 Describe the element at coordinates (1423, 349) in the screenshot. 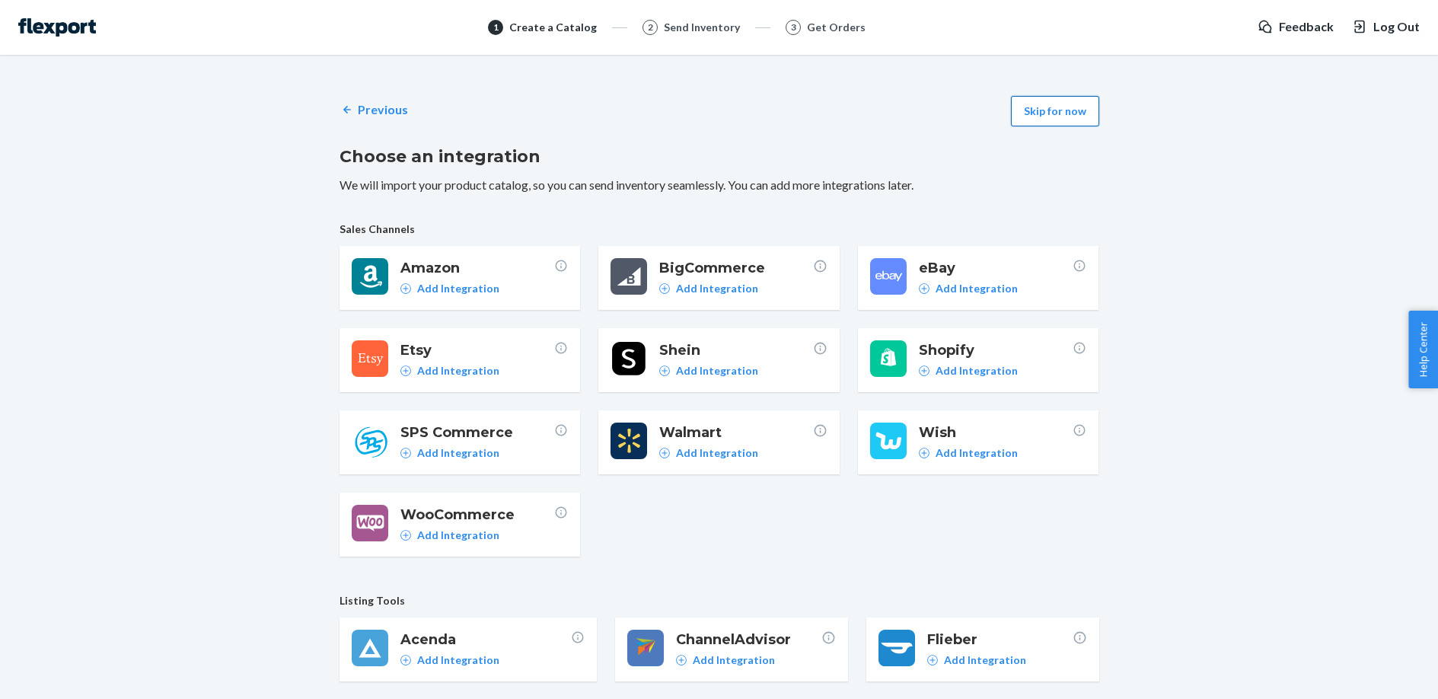

I see `button: Help Center` at that location.